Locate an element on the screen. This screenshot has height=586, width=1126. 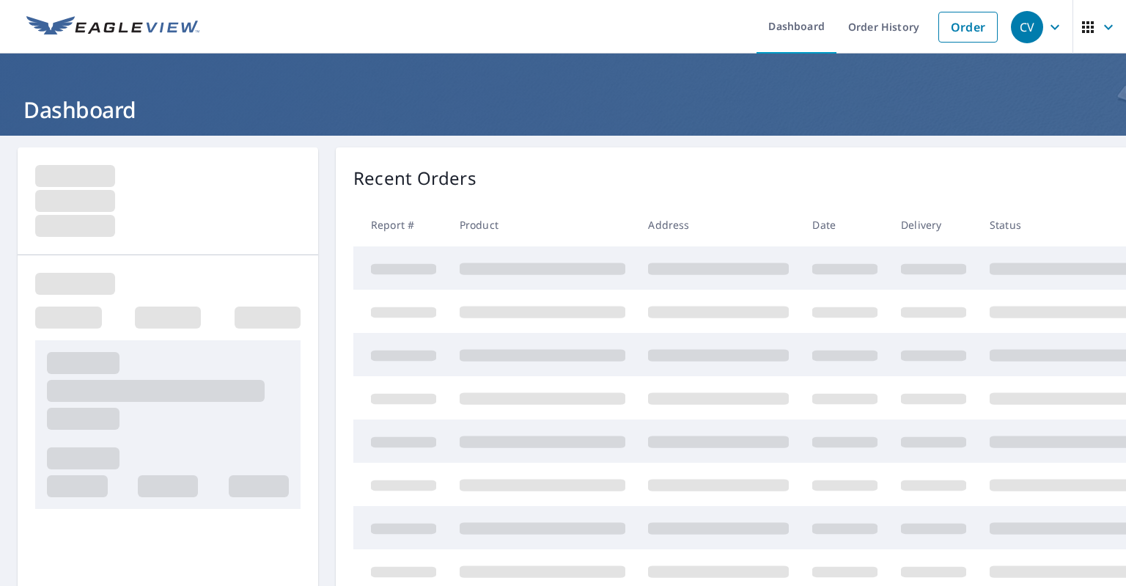
th: Delivery is located at coordinates (933, 224).